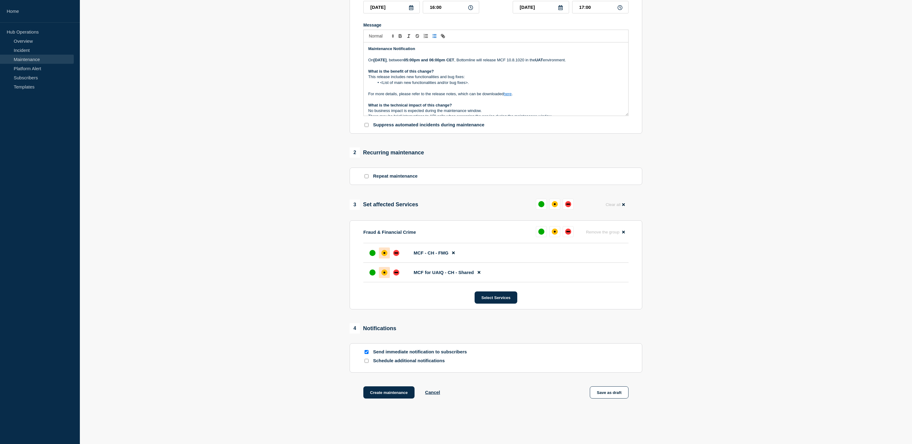  I want to click on div: Notifications, so click(373, 328).